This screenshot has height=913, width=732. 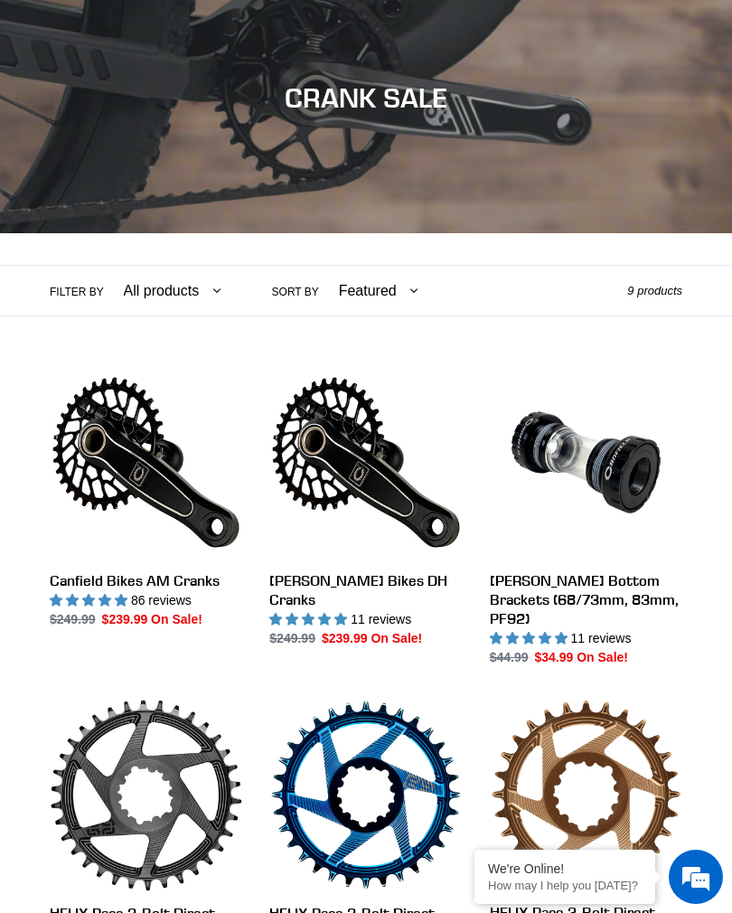 I want to click on span: 9 products, so click(x=654, y=290).